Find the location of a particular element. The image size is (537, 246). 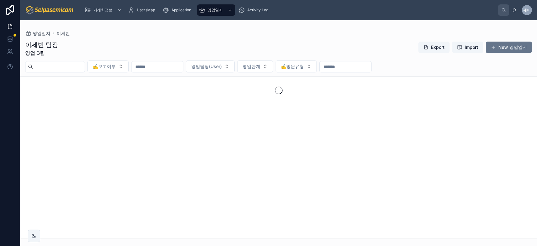

span: 거래처정보 is located at coordinates (103, 10).